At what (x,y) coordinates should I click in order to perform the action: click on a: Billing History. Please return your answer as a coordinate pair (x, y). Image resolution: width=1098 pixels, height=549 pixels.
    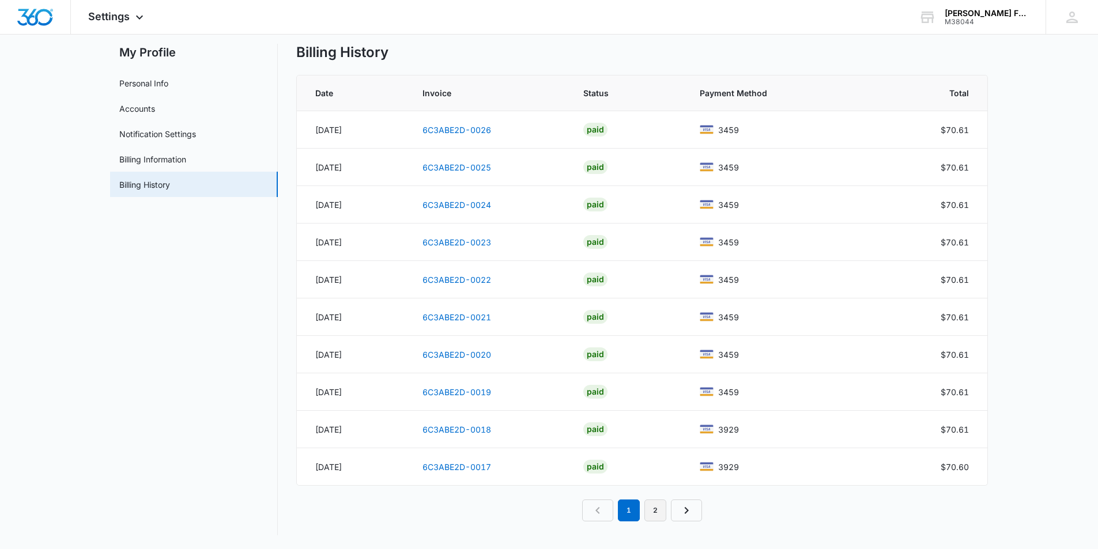
    Looking at the image, I should click on (145, 184).